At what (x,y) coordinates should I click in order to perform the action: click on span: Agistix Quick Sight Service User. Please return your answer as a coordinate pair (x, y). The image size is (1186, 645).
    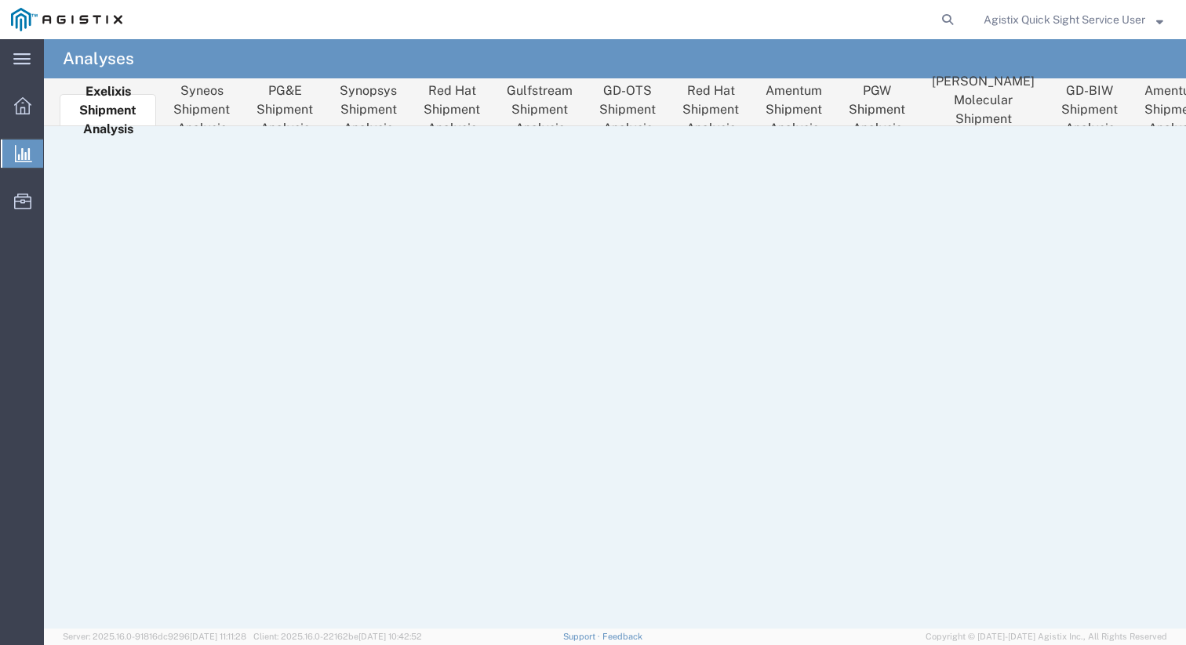
    Looking at the image, I should click on (1064, 20).